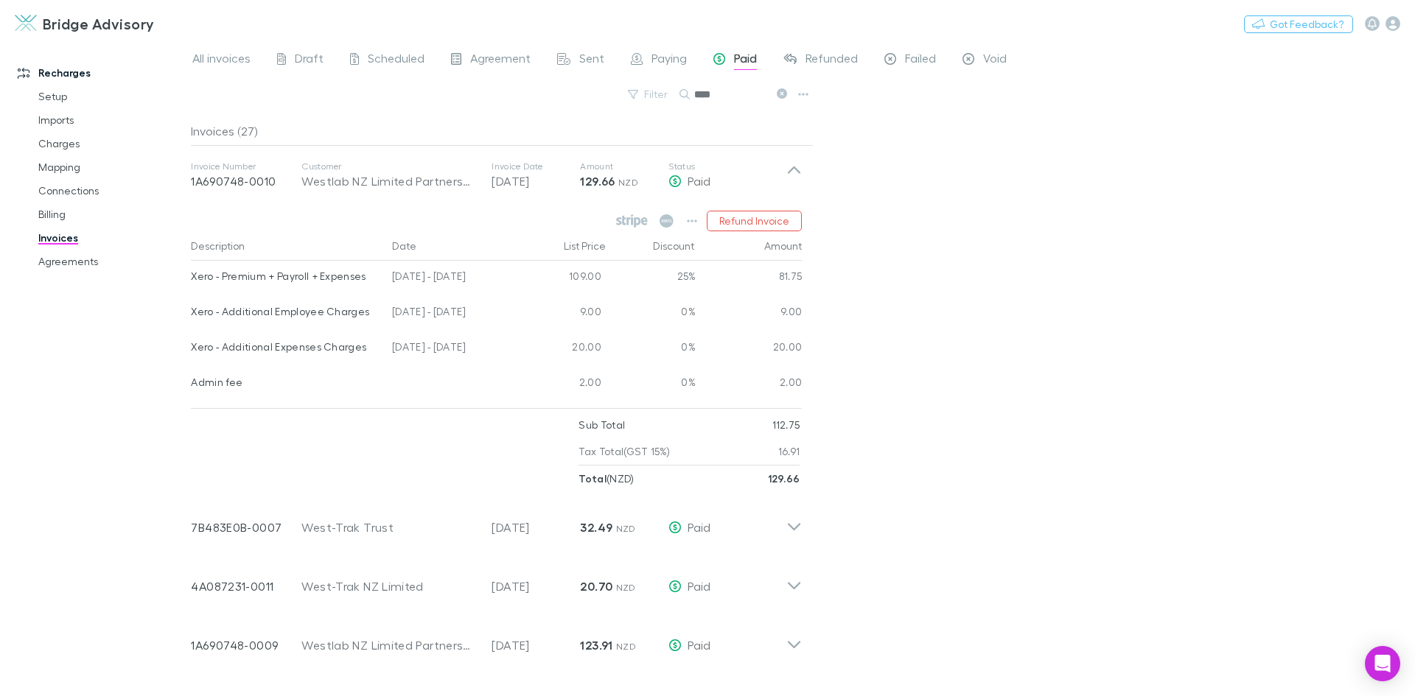 The image size is (1415, 696). What do you see at coordinates (101, 73) in the screenshot?
I see `a: Recharges` at bounding box center [101, 73].